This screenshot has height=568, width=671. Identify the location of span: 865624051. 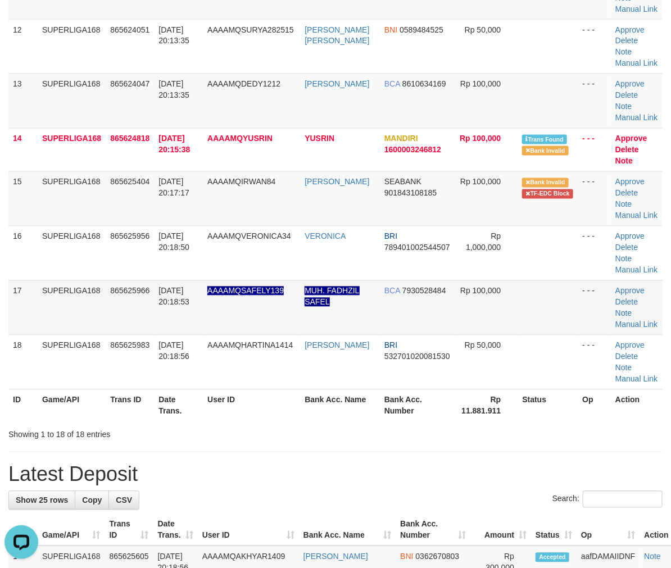
(130, 30).